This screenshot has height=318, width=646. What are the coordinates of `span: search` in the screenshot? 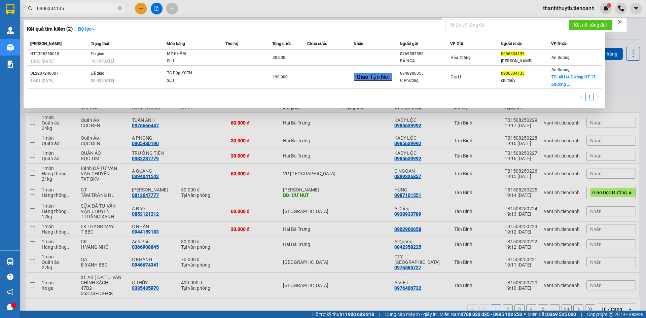 It's located at (30, 8).